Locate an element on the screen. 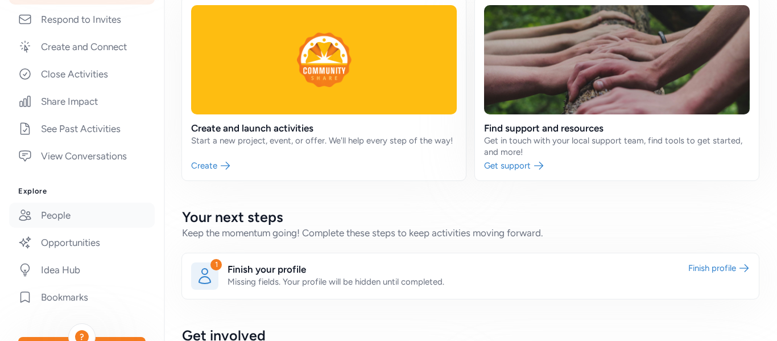 The height and width of the screenshot is (341, 777). a: View Conversations is located at coordinates (82, 156).